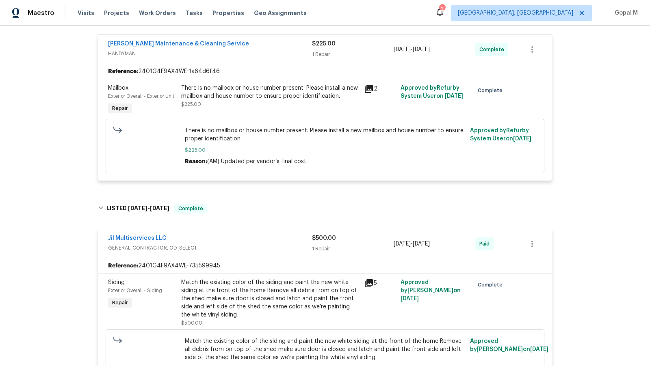  I want to click on span: Projects, so click(117, 13).